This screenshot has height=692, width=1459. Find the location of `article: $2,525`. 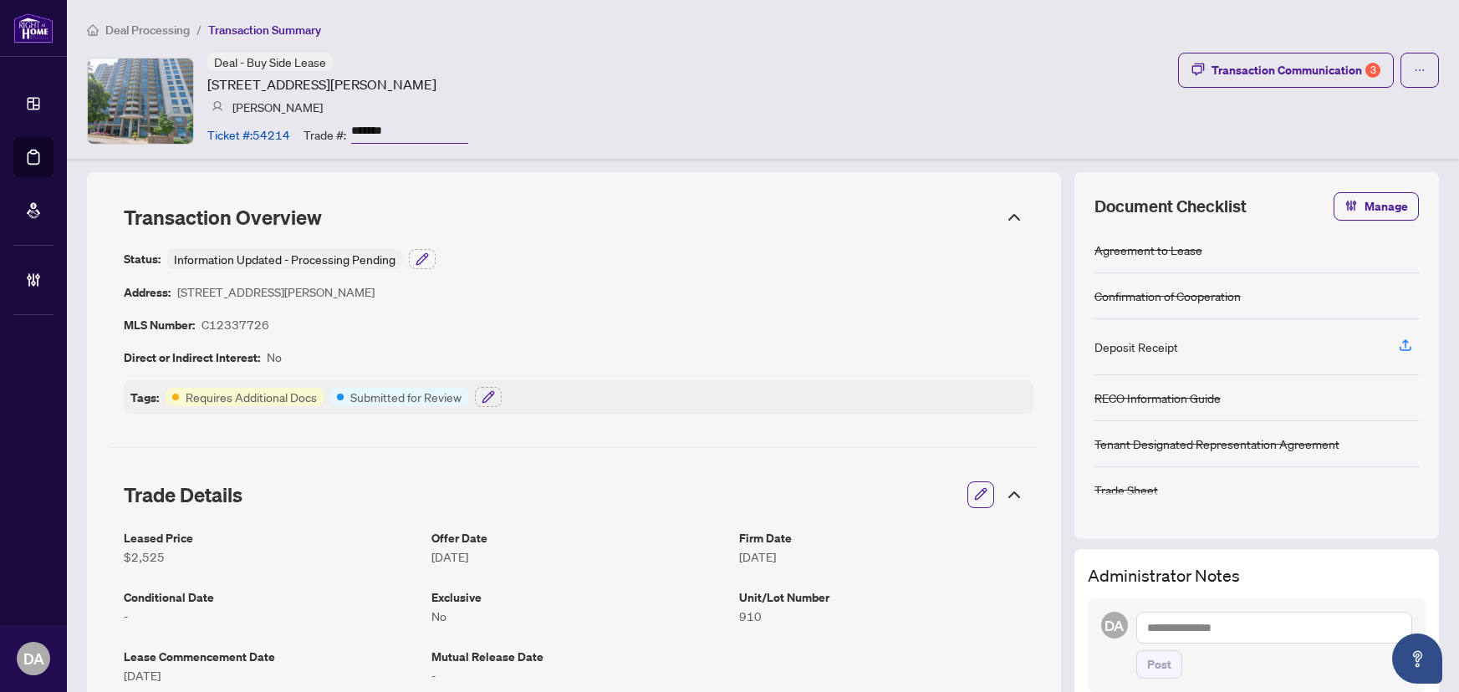

article: $2,525 is located at coordinates (271, 557).